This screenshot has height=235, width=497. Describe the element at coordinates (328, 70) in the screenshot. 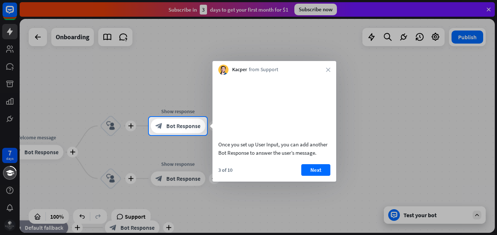

I see `i: close` at that location.